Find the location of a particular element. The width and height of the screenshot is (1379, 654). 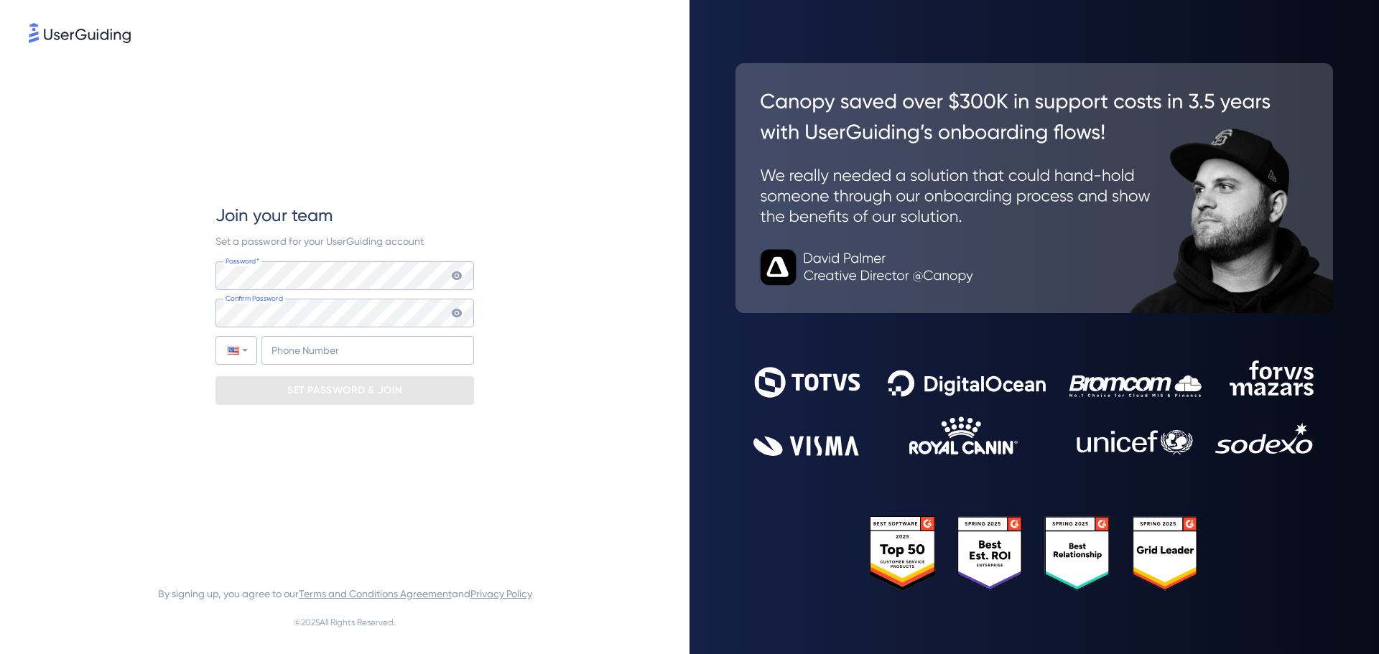

img: 9302ce2ac39453076f5bc0f2f2ca889b.svg is located at coordinates (1034, 408).